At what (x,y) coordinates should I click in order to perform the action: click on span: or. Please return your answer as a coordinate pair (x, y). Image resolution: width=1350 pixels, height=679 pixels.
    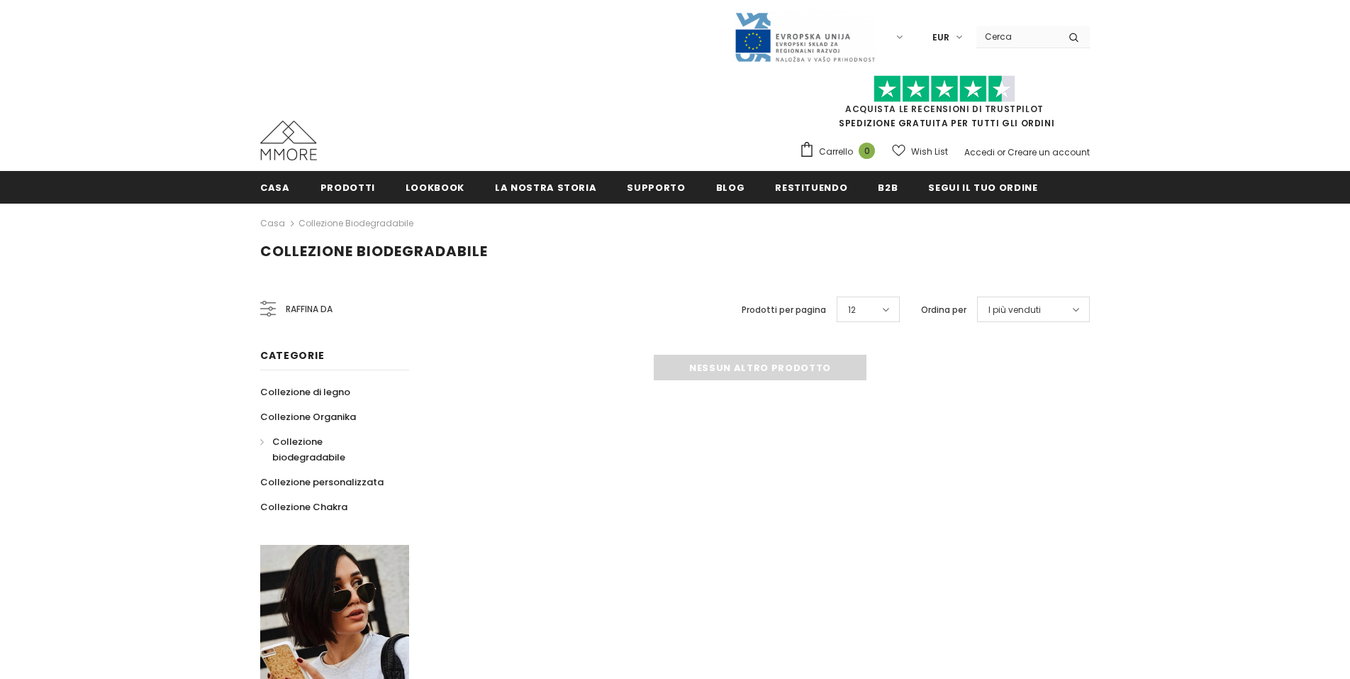
    Looking at the image, I should click on (1001, 152).